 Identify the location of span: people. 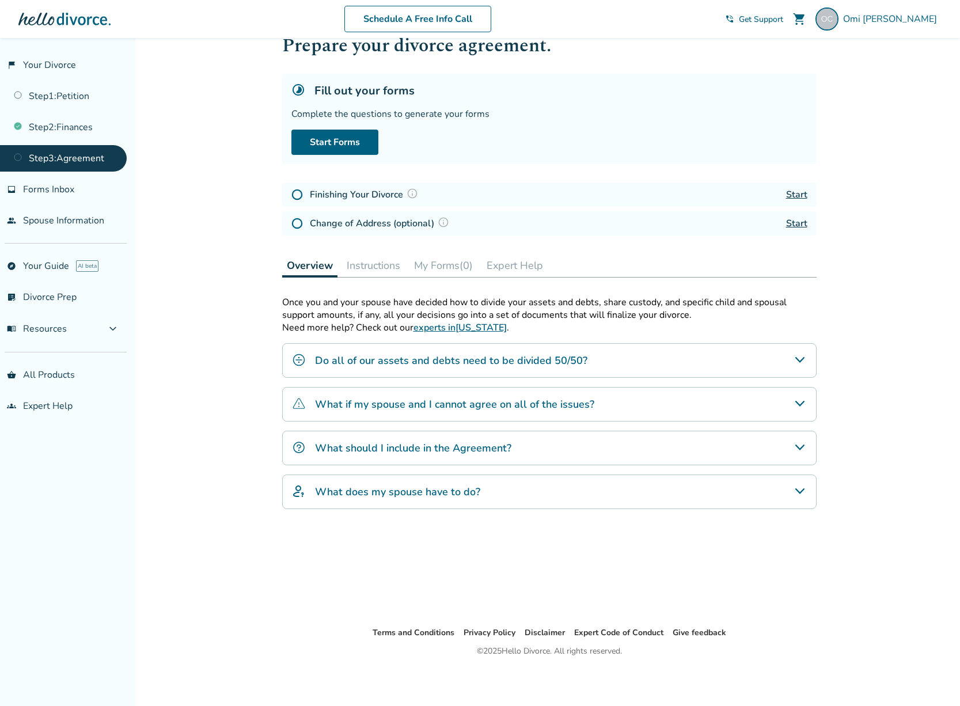
(12, 221).